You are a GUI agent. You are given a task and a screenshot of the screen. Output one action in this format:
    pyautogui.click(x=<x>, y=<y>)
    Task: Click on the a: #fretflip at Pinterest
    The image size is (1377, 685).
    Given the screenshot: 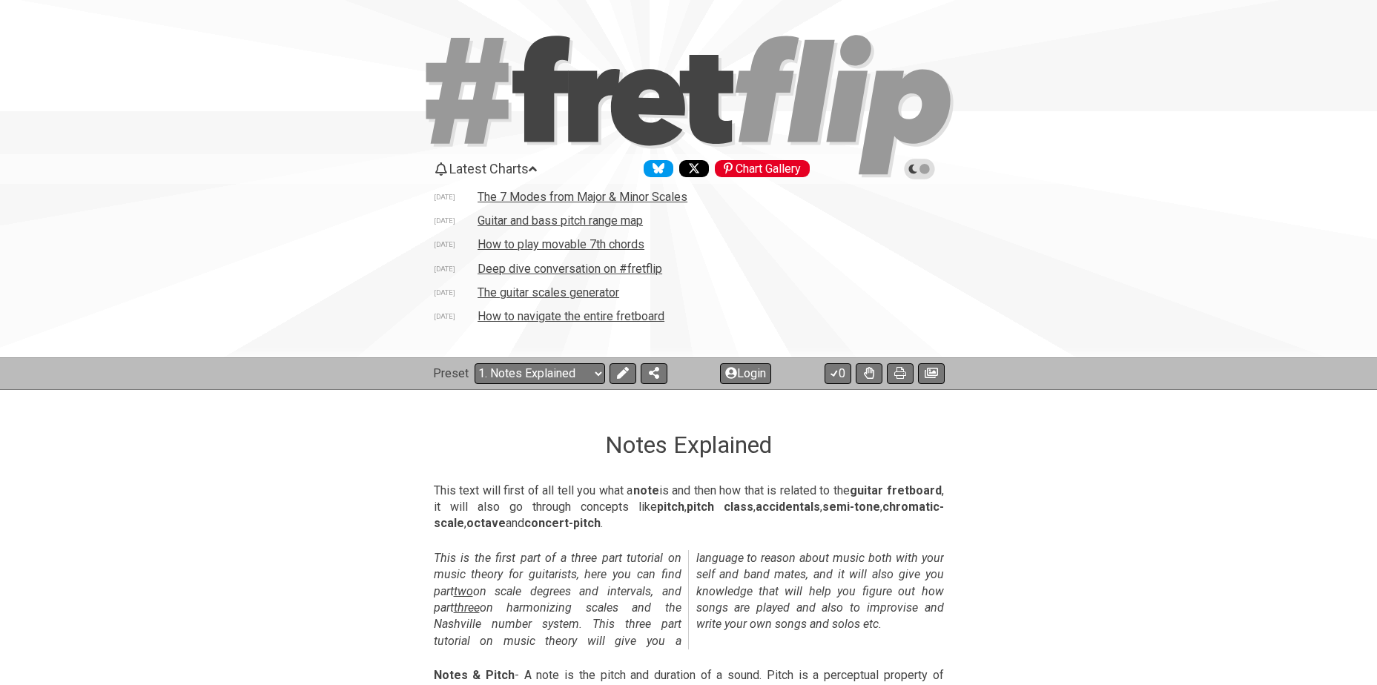 What is the action you would take?
    pyautogui.click(x=759, y=168)
    